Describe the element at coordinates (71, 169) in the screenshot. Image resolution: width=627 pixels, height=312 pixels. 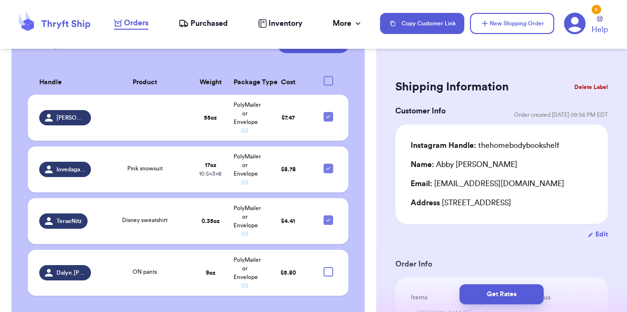
I see `span: lovedagainthryt` at that location.